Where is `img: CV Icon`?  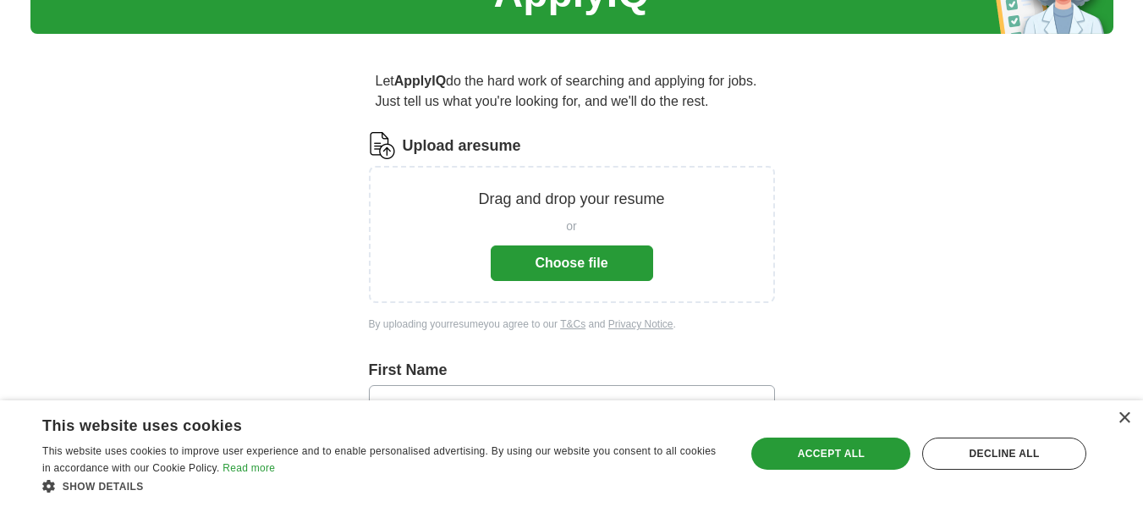
img: CV Icon is located at coordinates (382, 145).